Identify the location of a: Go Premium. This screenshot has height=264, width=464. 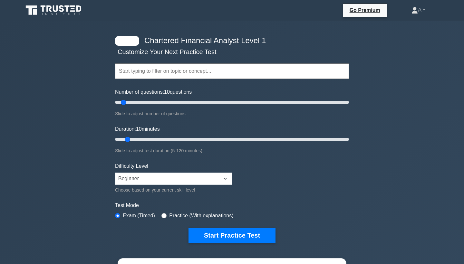
(365, 10).